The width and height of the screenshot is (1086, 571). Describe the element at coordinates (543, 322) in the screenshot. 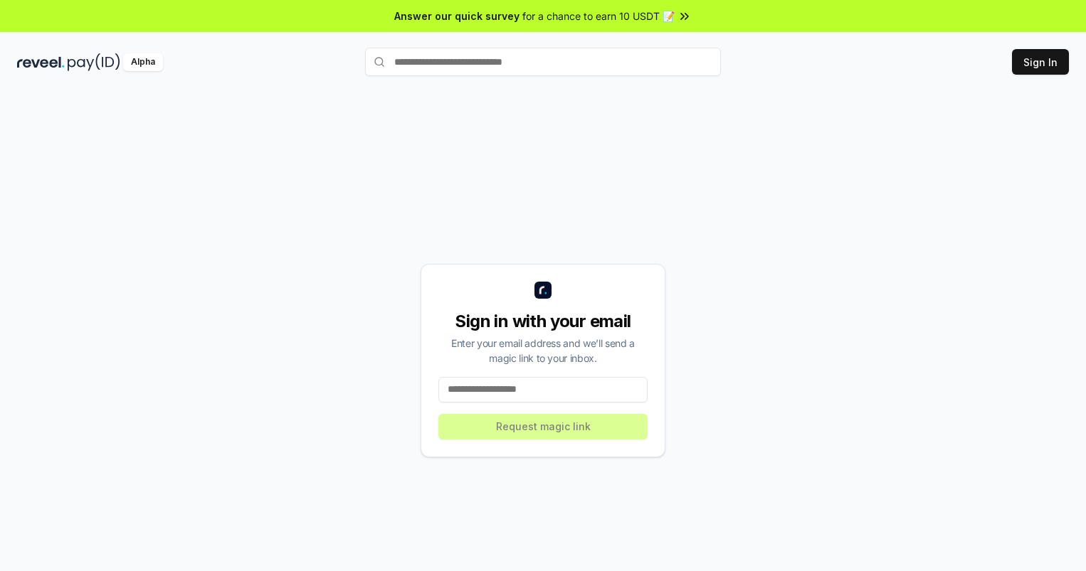

I see `div: Sign in with your email` at that location.